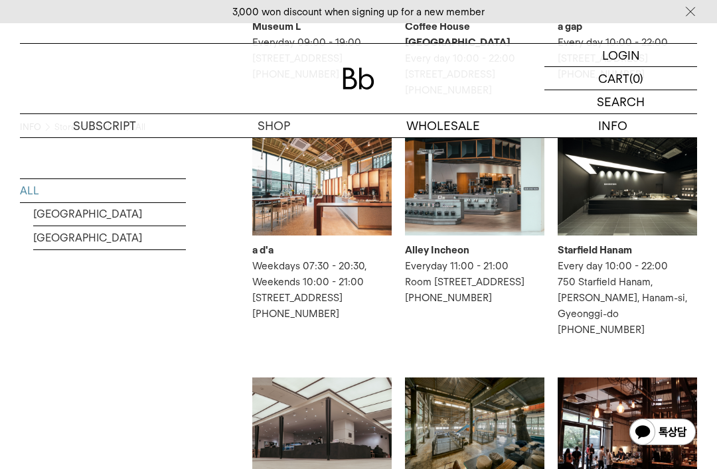 Image resolution: width=717 pixels, height=469 pixels. Describe the element at coordinates (358, 12) in the screenshot. I see `a: 3,000 won discount when signing up for a new member` at that location.